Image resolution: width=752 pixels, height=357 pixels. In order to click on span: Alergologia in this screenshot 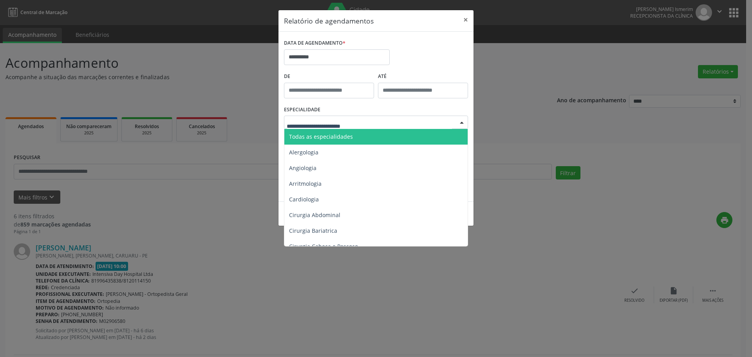, I will do `click(304, 152)`.